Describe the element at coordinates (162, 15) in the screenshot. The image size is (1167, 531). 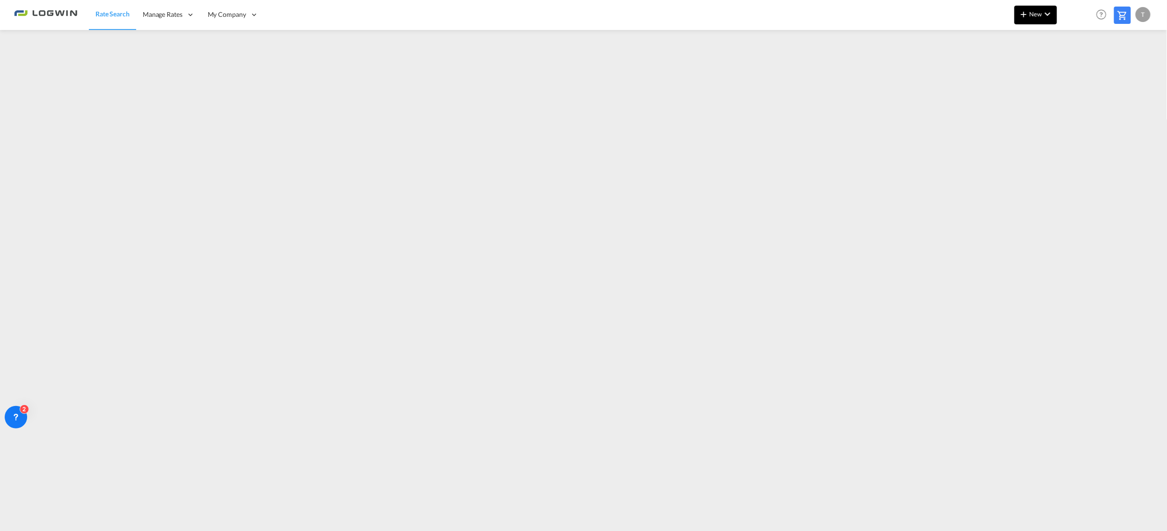
I see `span: Manage Rates` at that location.